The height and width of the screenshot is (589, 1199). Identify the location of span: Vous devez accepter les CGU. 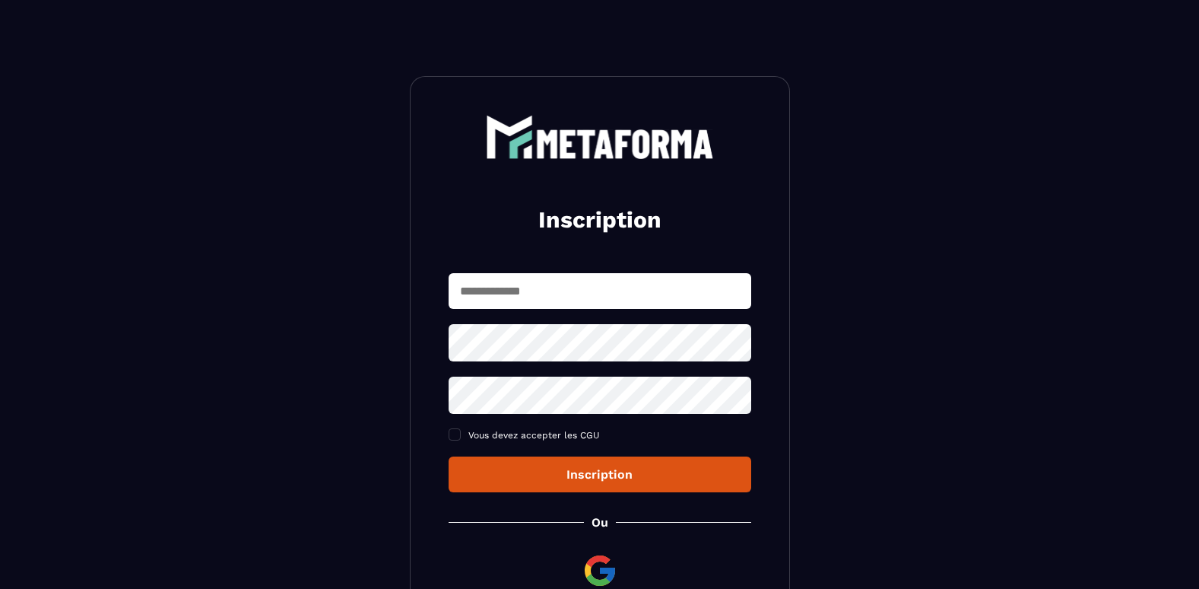
(534, 435).